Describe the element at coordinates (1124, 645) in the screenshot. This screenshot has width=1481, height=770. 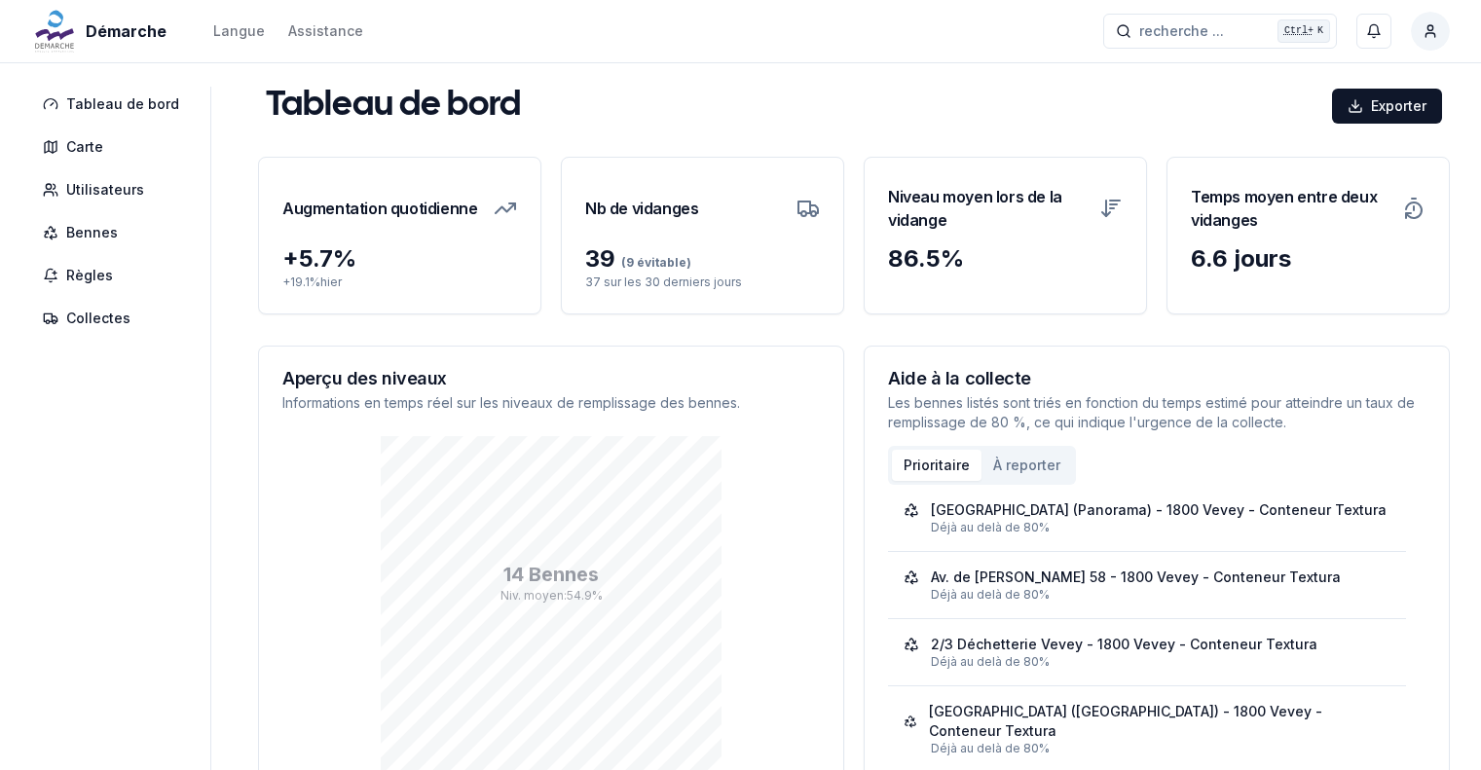
I see `div: 2/3 Déchetterie Vevey - 1800 Vevey - Conteneur Textura` at that location.